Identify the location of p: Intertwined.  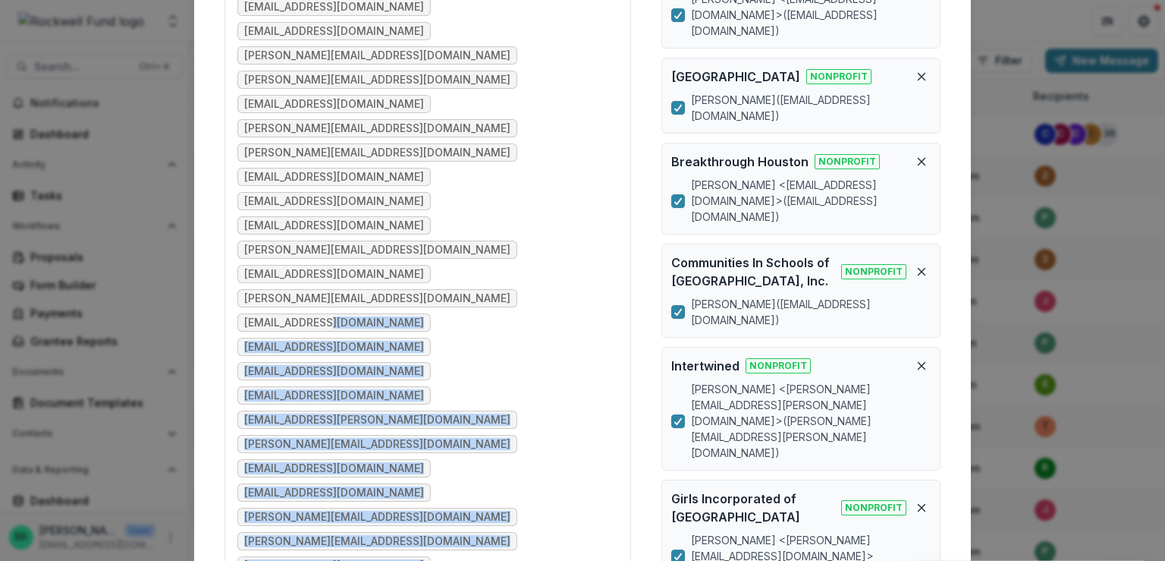
(705, 366).